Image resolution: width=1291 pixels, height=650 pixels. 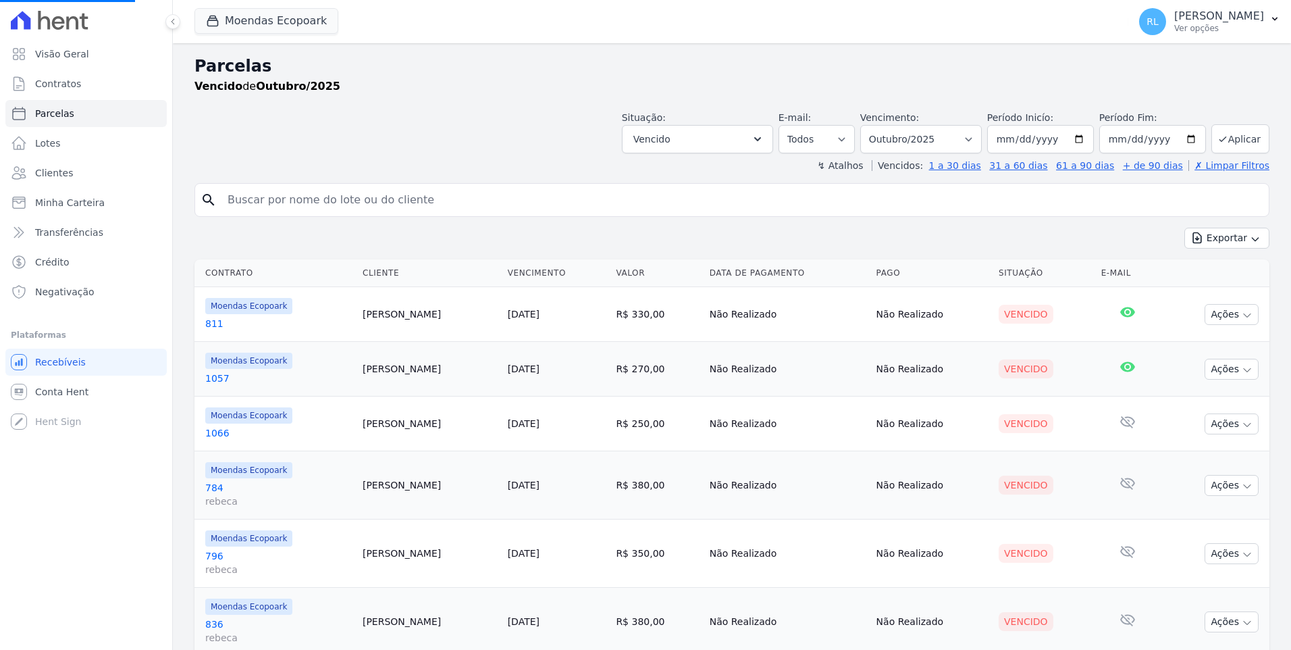 What do you see at coordinates (278, 378) in the screenshot?
I see `a: 1057` at bounding box center [278, 378].